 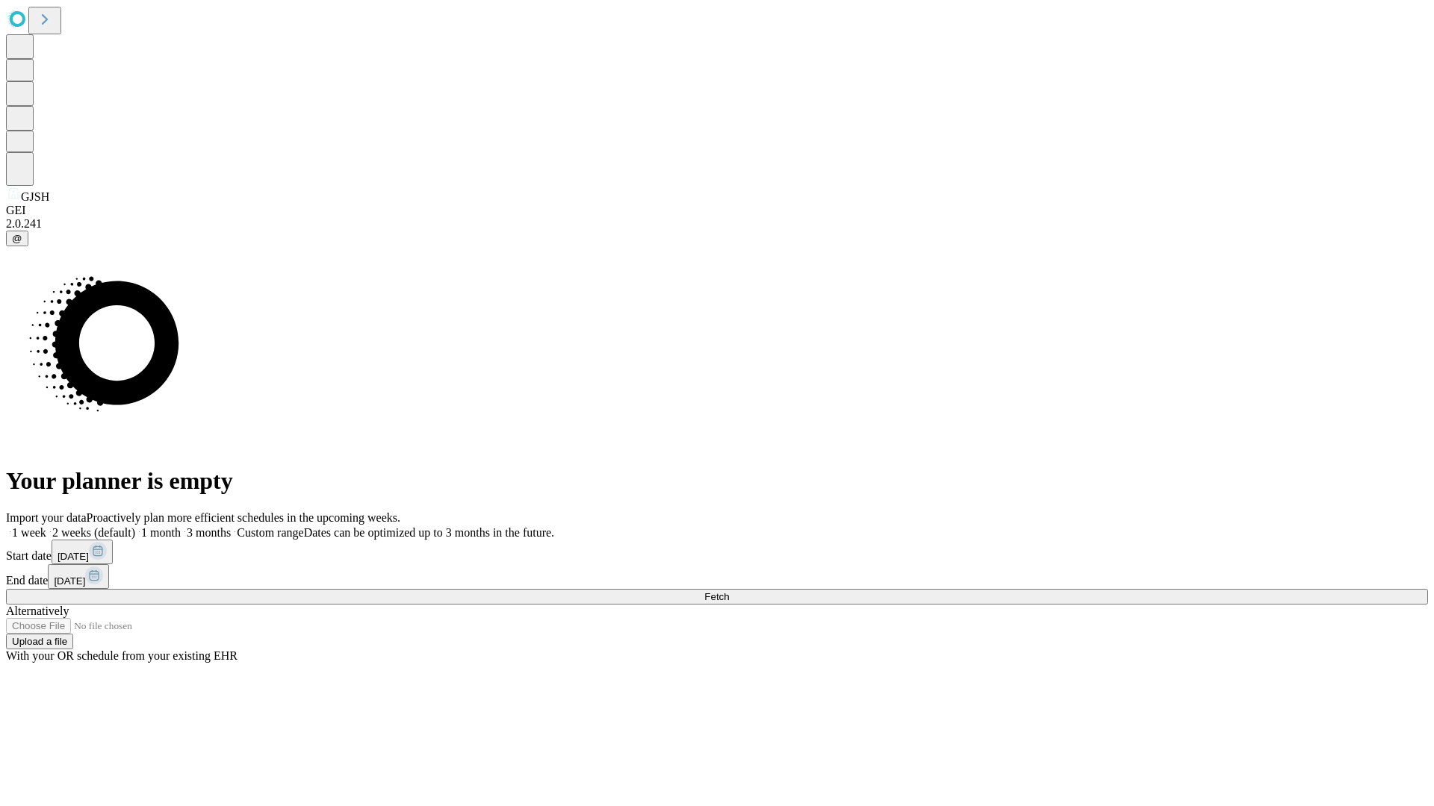 What do you see at coordinates (717, 211) in the screenshot?
I see `div: GEI` at bounding box center [717, 211].